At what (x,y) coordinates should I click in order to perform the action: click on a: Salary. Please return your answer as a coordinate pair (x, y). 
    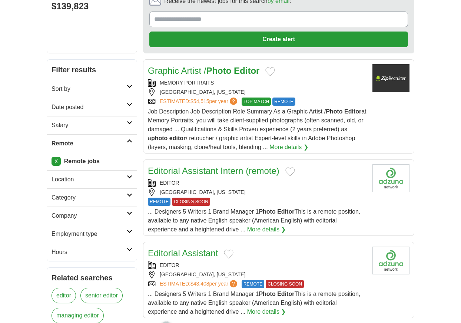
    Looking at the image, I should click on (92, 125).